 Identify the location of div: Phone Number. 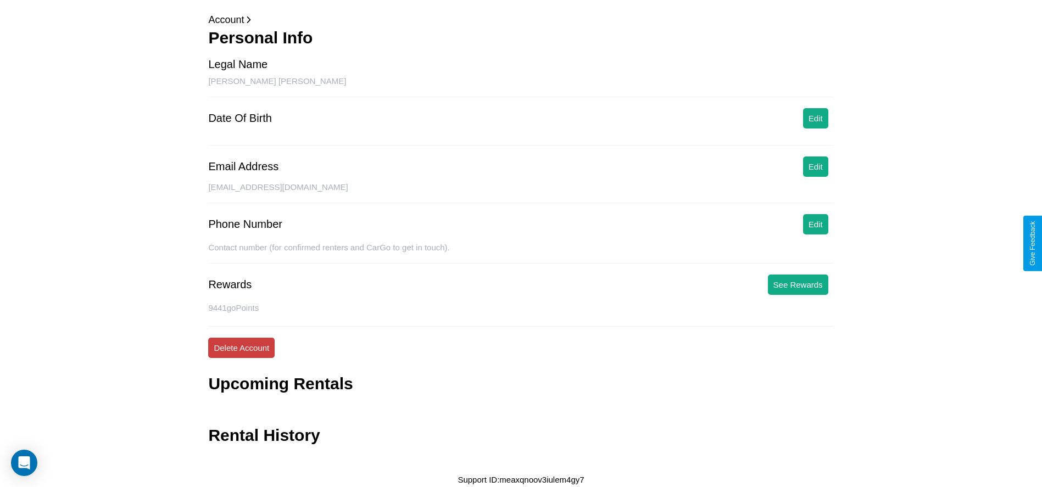
(245, 224).